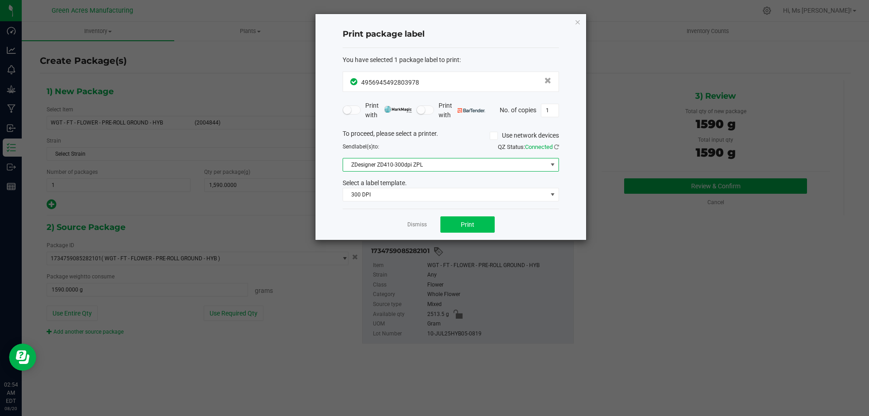 The height and width of the screenshot is (416, 869). I want to click on div: To proceed, please select a printer., so click(451, 136).